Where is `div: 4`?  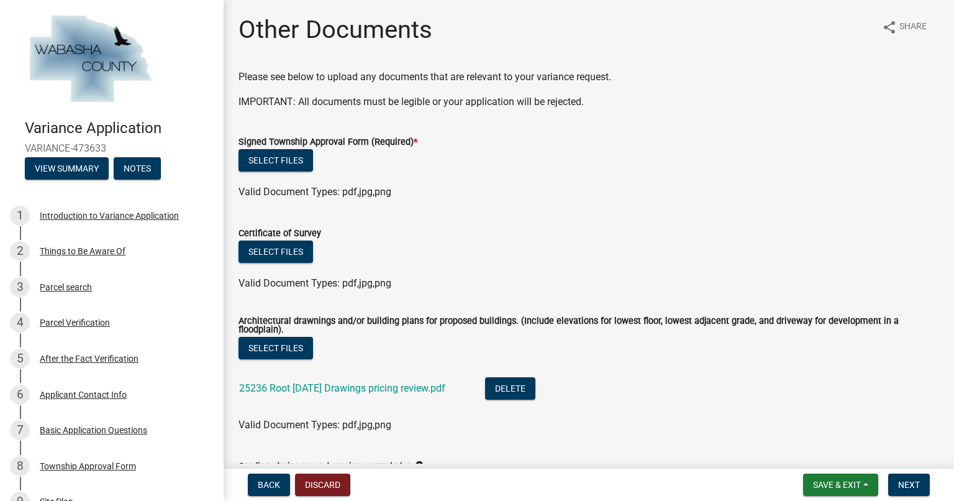
div: 4 is located at coordinates (20, 322).